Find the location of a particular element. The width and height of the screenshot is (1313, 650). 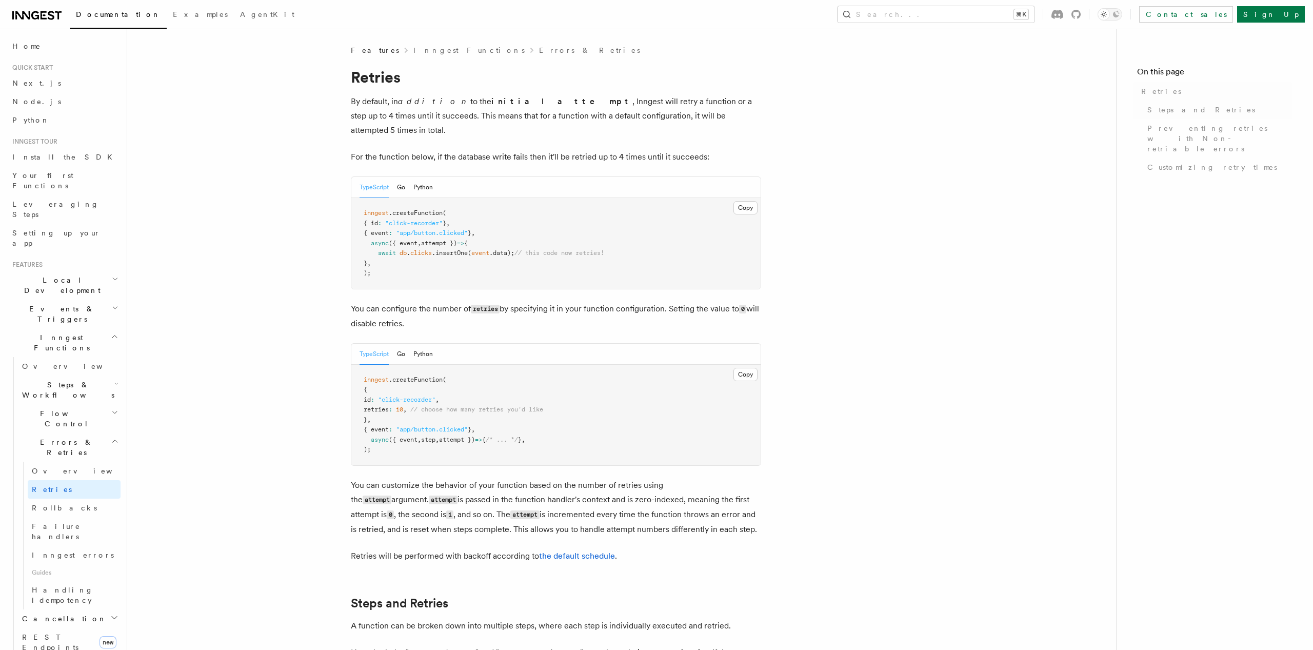

a: Node.js is located at coordinates (64, 102).